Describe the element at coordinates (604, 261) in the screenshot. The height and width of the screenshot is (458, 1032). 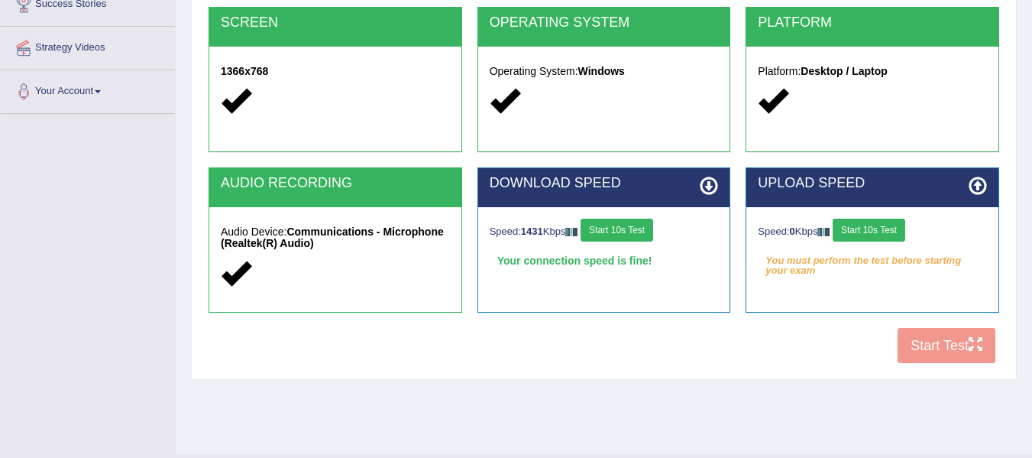
I see `div: Your connection speed is fine!` at that location.